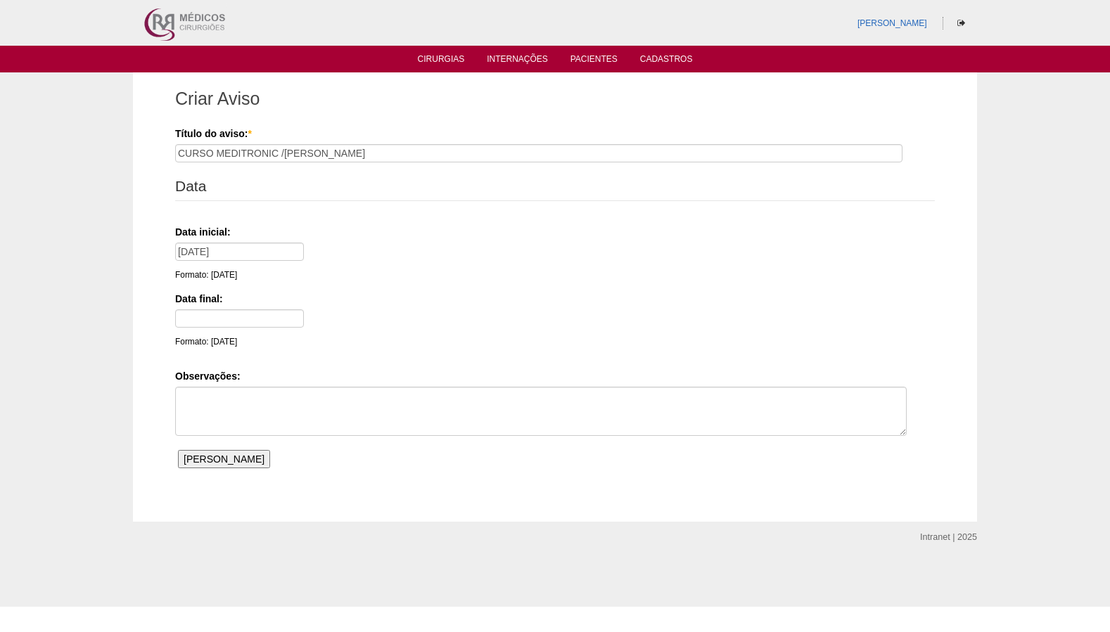  I want to click on h1: Criar Aviso, so click(555, 98).